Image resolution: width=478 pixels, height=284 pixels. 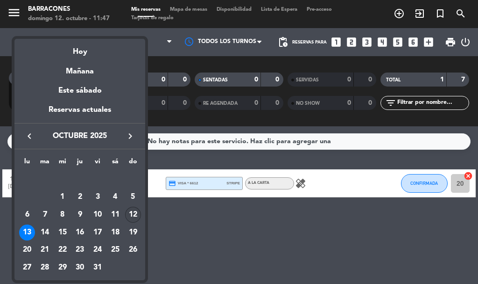 I want to click on th: lunes, so click(x=27, y=163).